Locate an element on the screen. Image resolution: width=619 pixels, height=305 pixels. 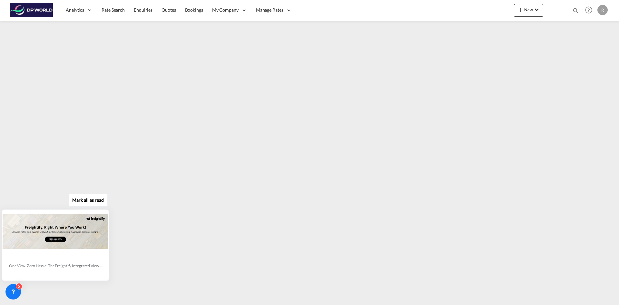
span: Help is located at coordinates (589, 10).